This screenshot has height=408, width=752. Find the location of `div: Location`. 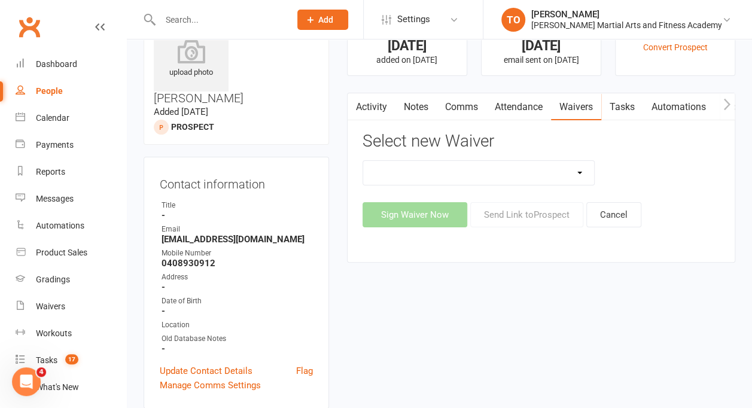

div: Location is located at coordinates (237, 325).